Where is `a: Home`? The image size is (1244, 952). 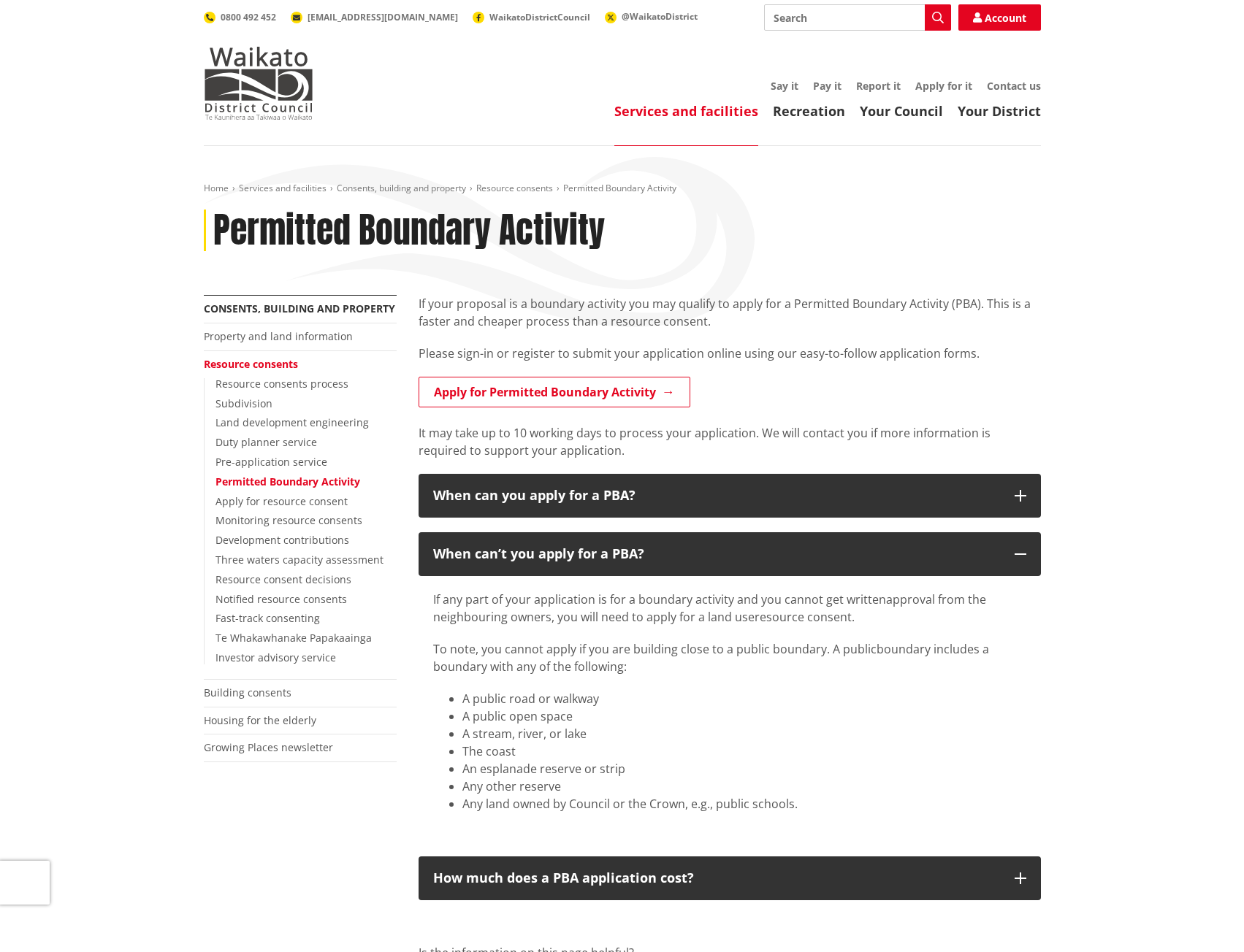 a: Home is located at coordinates (216, 187).